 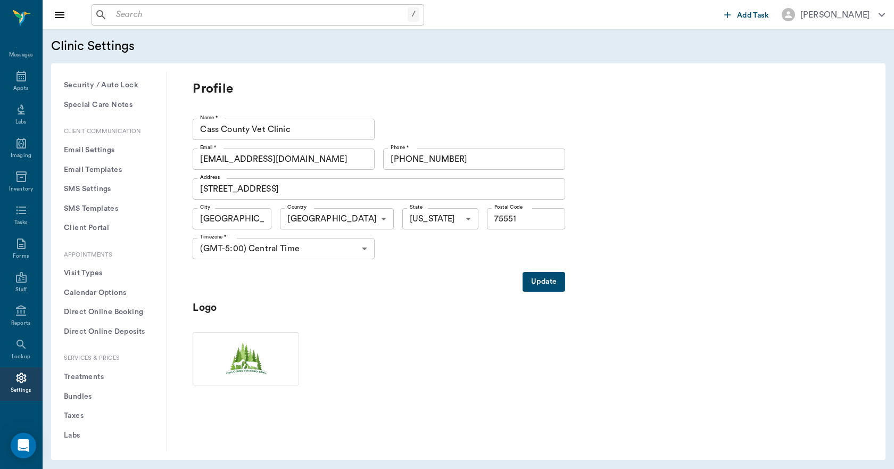 I want to click on p: Profile, so click(x=406, y=89).